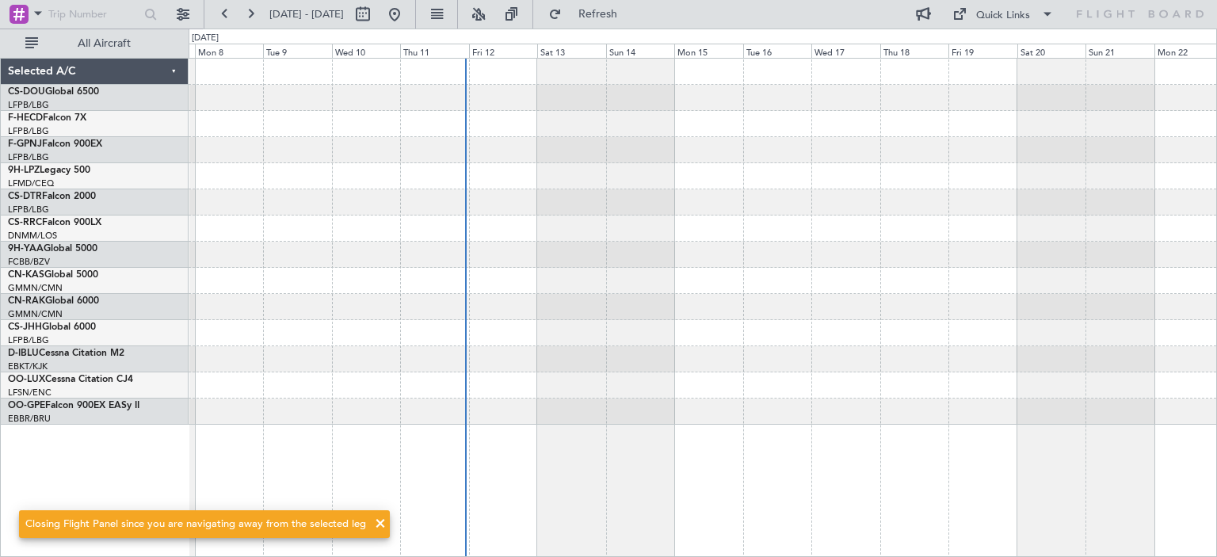 The image size is (1217, 557). I want to click on div: Sun 14, so click(640, 51).